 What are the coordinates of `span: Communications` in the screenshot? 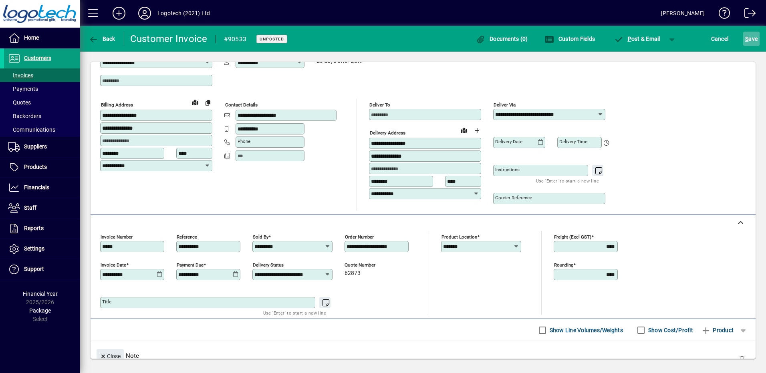 It's located at (32, 130).